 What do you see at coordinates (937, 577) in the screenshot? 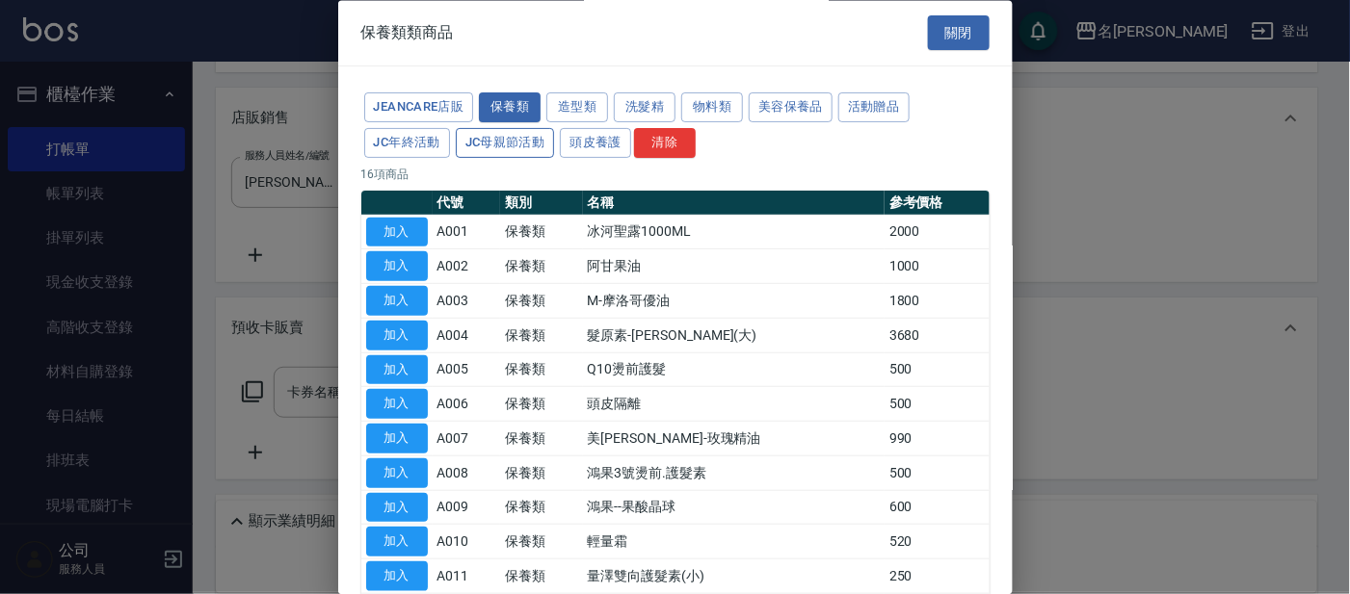
I see `td: 250` at bounding box center [937, 577].